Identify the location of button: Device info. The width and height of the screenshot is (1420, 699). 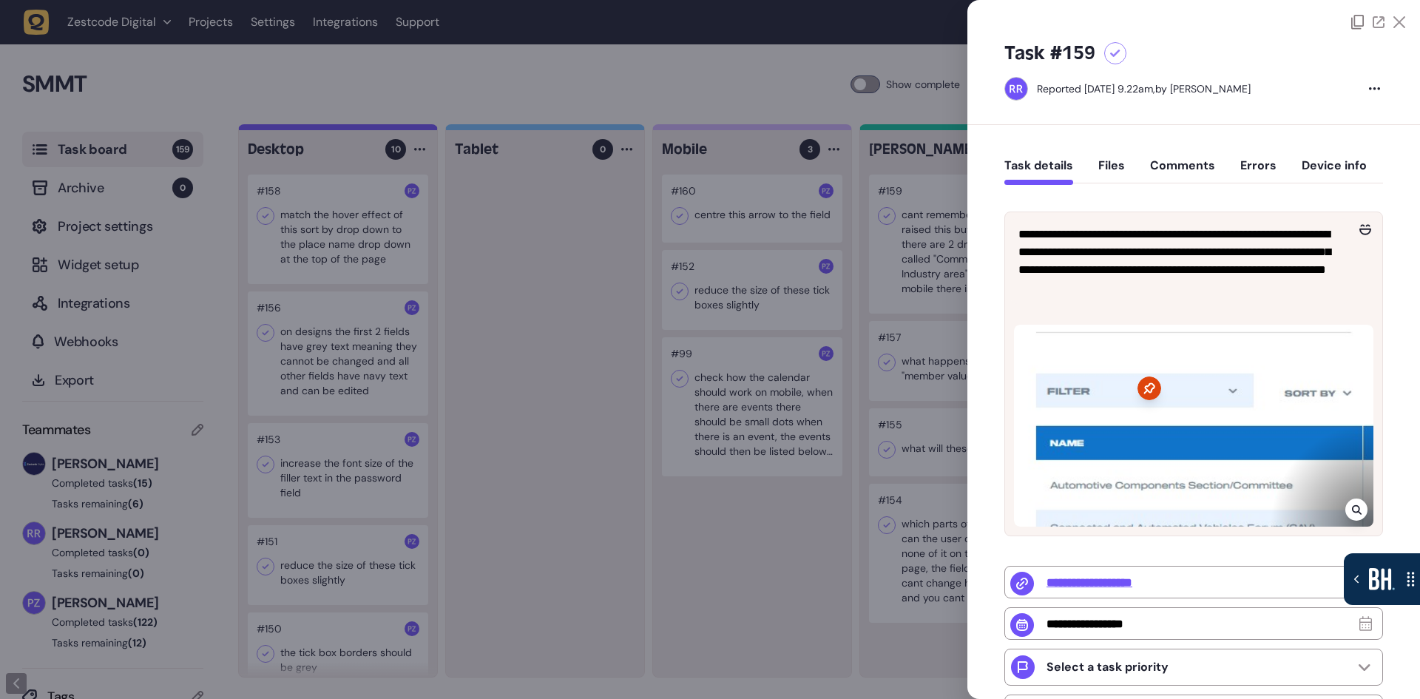
(1334, 172).